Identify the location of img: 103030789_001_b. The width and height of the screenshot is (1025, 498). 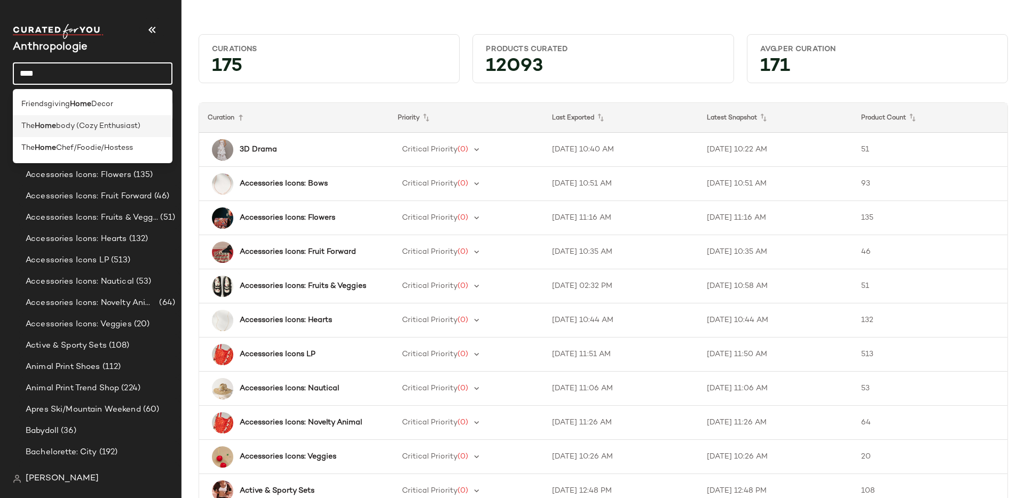
(223, 287).